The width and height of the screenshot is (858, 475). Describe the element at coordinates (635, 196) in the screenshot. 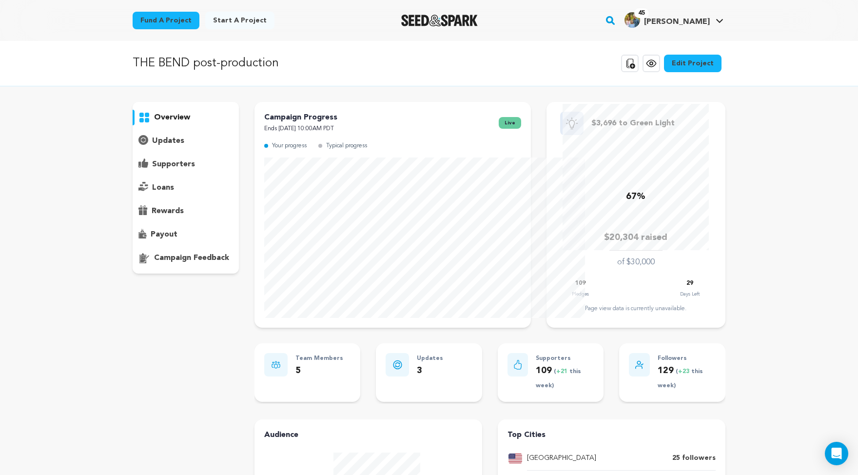

I see `p: 67%` at that location.